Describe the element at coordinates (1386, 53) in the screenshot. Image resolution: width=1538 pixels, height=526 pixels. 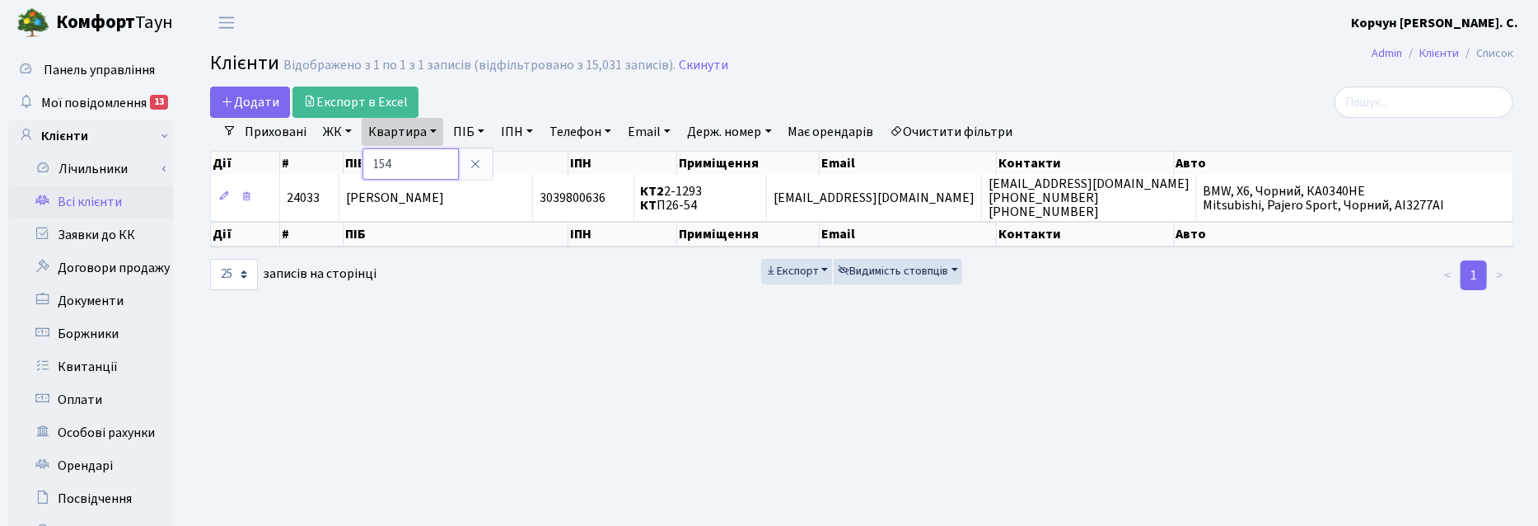
I see `a: Admin` at that location.